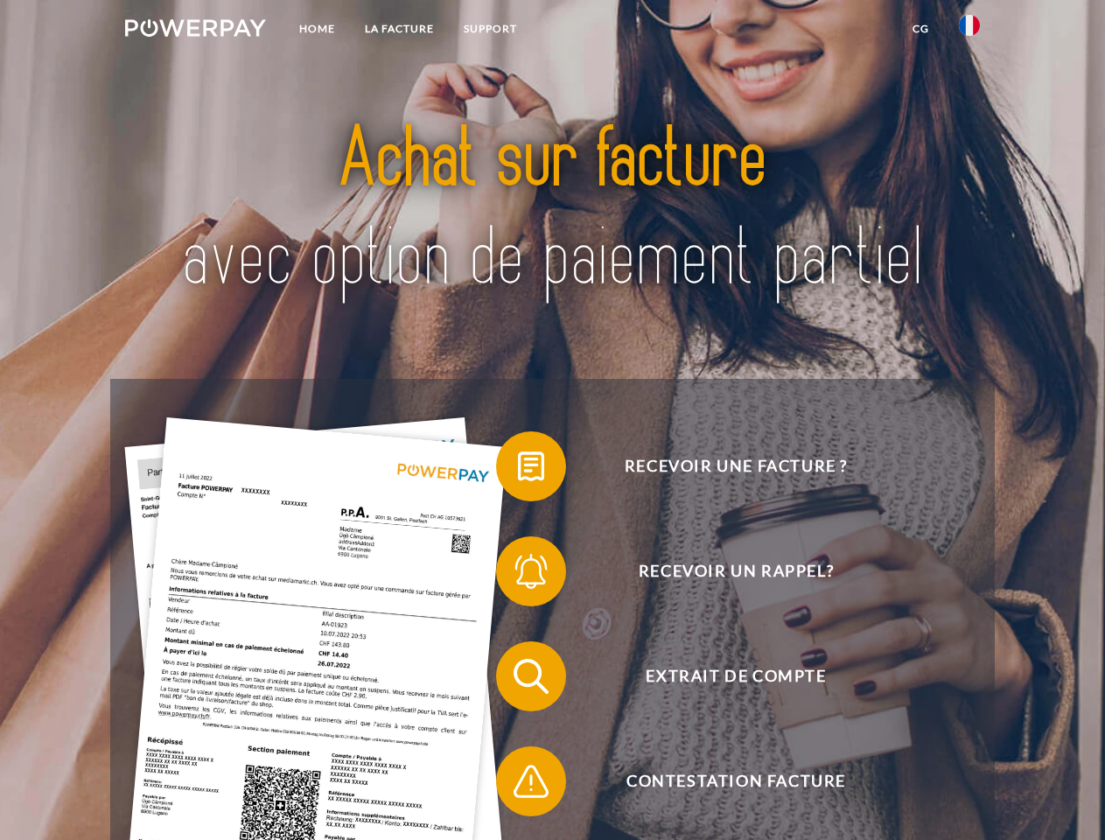 The image size is (1105, 840). What do you see at coordinates (723, 571) in the screenshot?
I see `a: Recevoir un rappel?` at bounding box center [723, 571].